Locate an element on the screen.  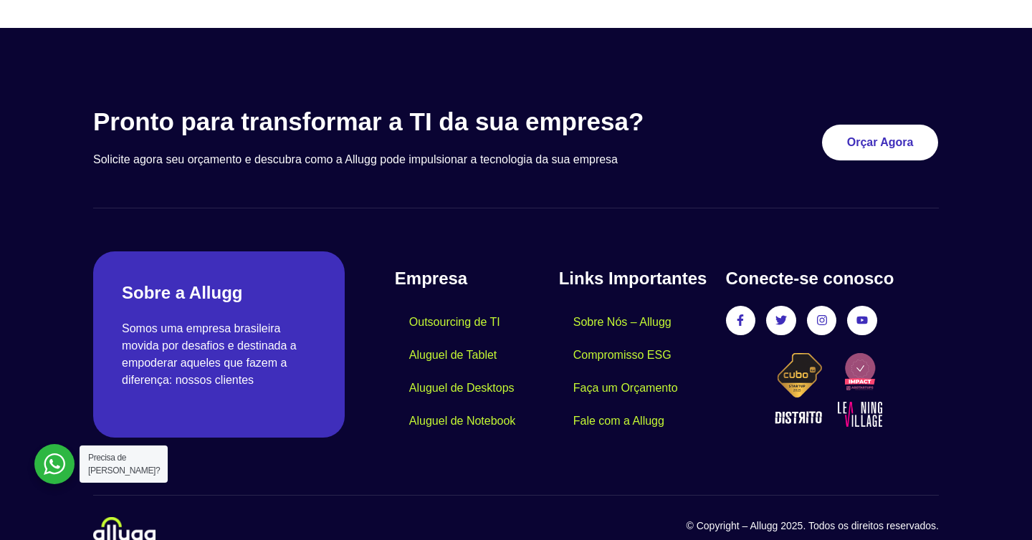
a: Aluguel de Tablet is located at coordinates (453, 355).